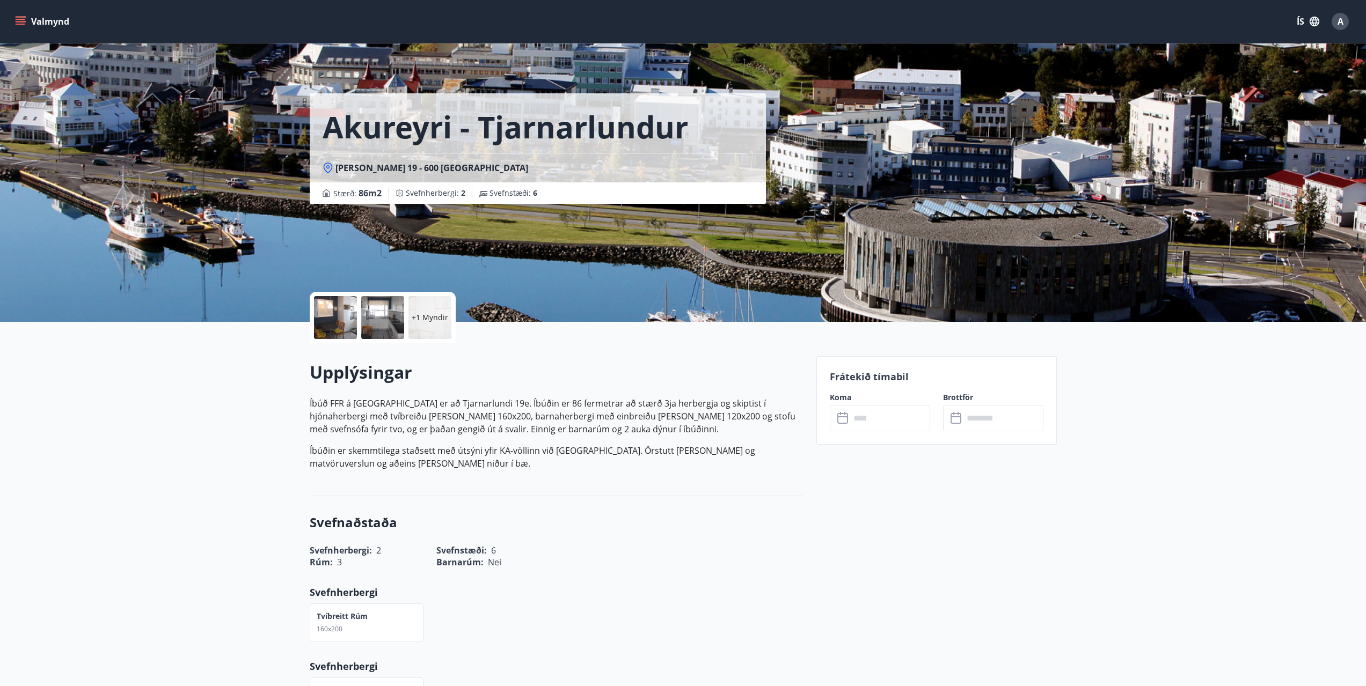 The height and width of the screenshot is (686, 1366). What do you see at coordinates (463, 193) in the screenshot?
I see `span: 2` at bounding box center [463, 193].